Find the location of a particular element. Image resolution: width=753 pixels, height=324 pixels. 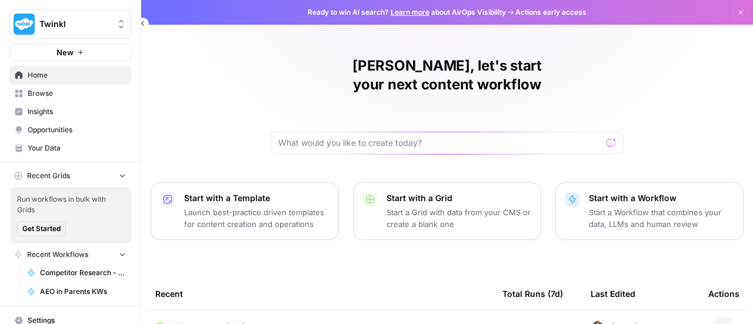

button: Get Started is located at coordinates (41, 229).